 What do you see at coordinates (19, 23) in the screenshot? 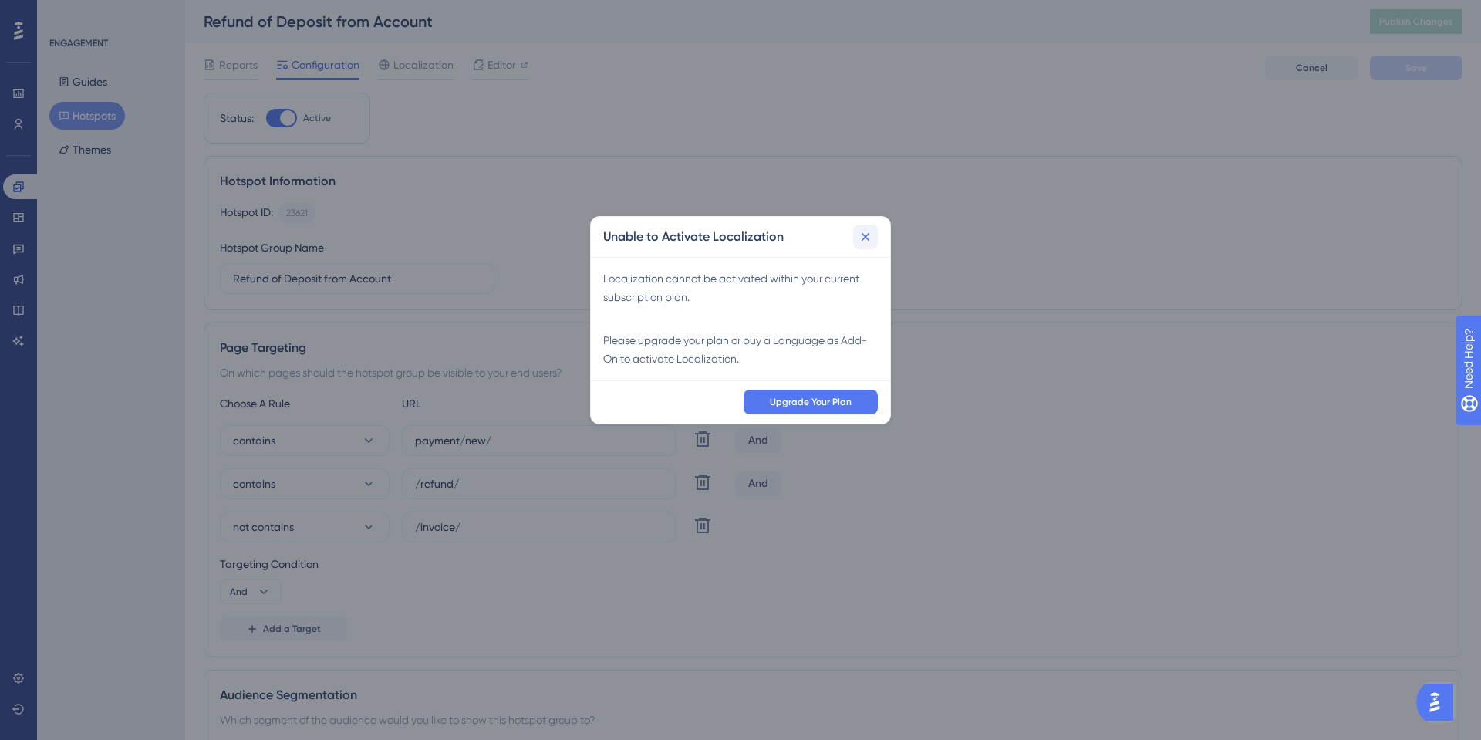
I see `img: launcher-image-alternative-text` at bounding box center [19, 23].